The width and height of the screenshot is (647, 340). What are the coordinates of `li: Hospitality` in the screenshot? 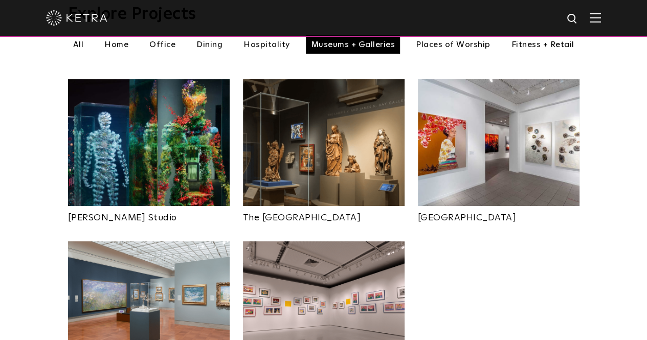 It's located at (267, 45).